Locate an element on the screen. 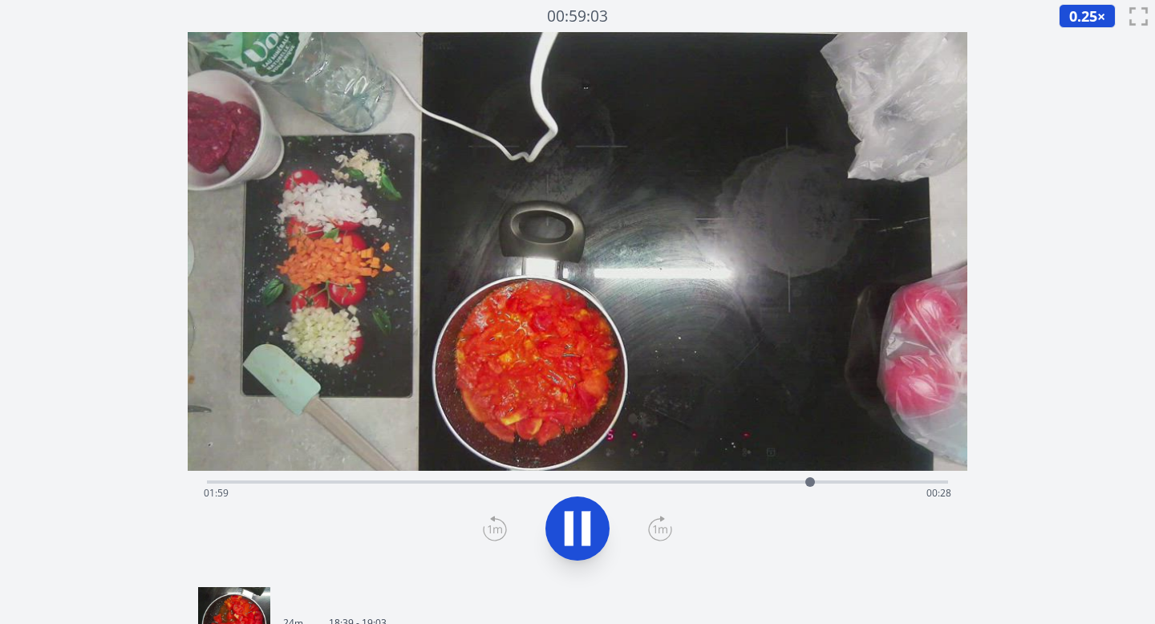 Image resolution: width=1155 pixels, height=624 pixels. span: 0.25 is located at coordinates (1083, 16).